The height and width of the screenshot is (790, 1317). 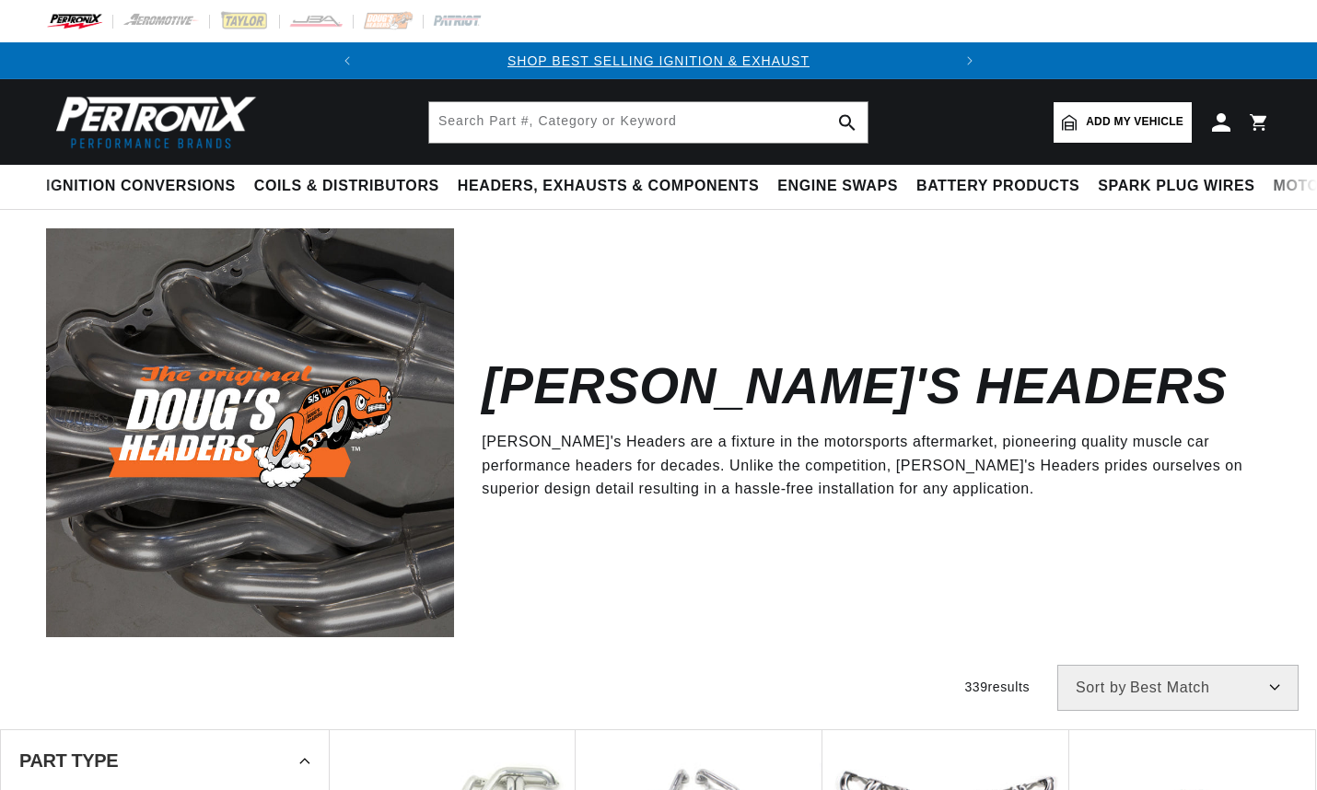 What do you see at coordinates (998, 186) in the screenshot?
I see `span: Battery Products` at bounding box center [998, 186].